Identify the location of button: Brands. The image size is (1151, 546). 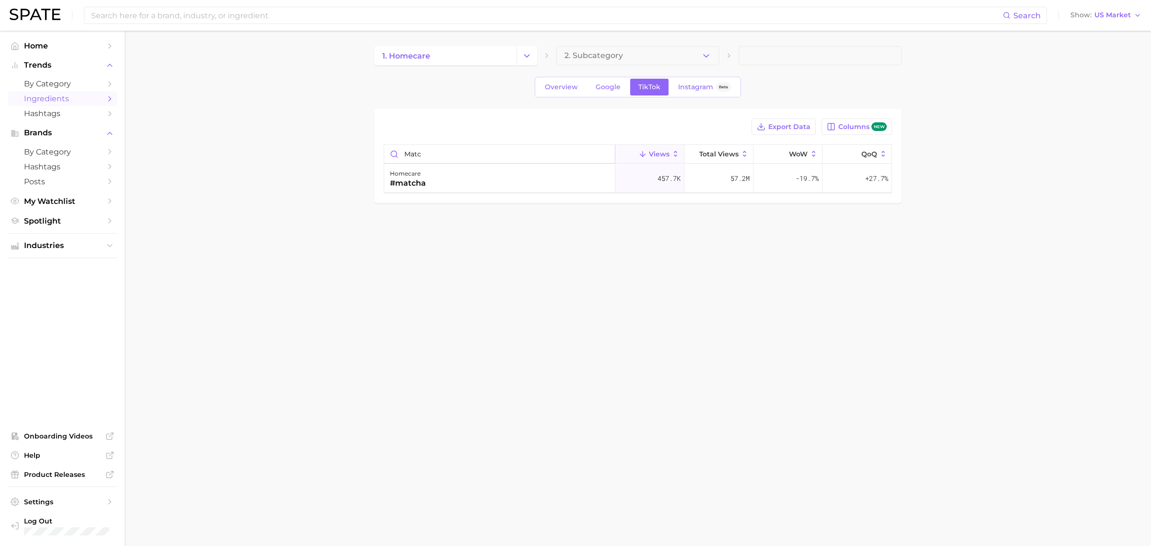
(62, 133).